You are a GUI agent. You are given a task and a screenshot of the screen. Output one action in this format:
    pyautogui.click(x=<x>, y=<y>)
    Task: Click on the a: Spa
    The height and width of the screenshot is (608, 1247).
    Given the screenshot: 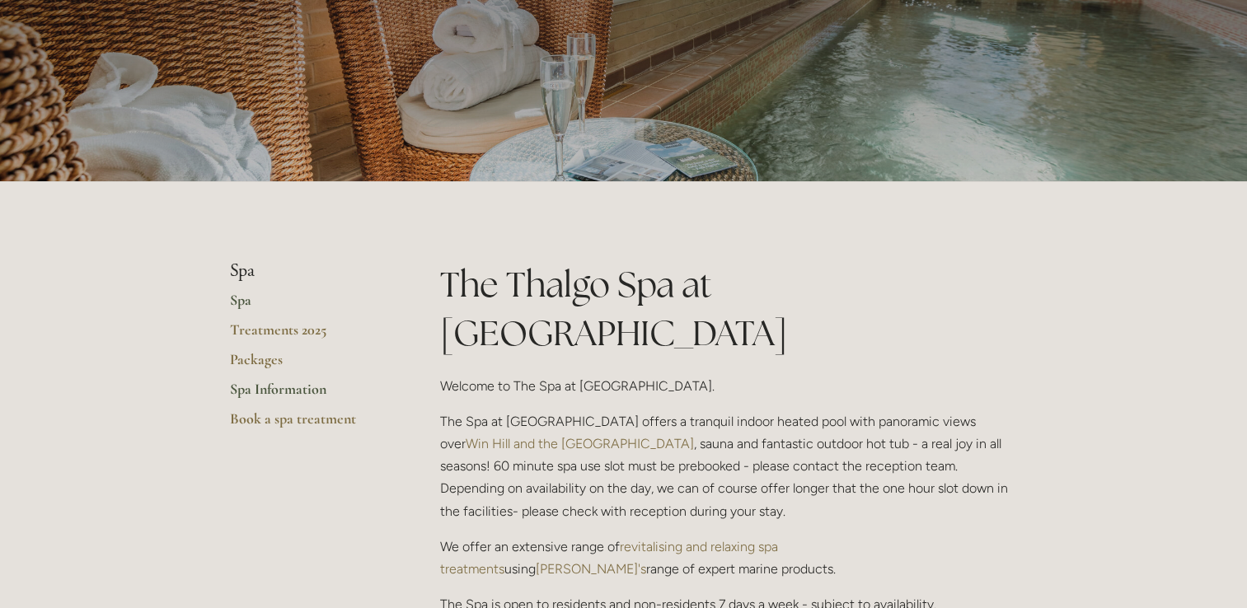 What is the action you would take?
    pyautogui.click(x=308, y=306)
    